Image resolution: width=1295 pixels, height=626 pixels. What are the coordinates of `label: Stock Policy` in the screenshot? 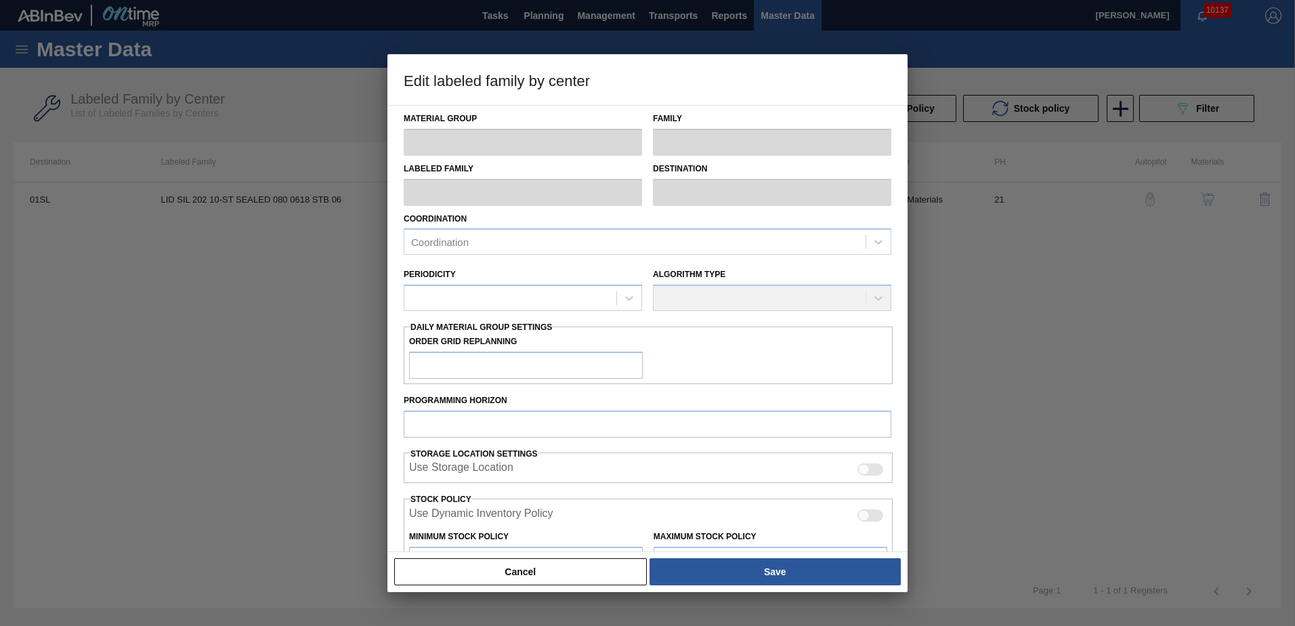 It's located at (441, 499).